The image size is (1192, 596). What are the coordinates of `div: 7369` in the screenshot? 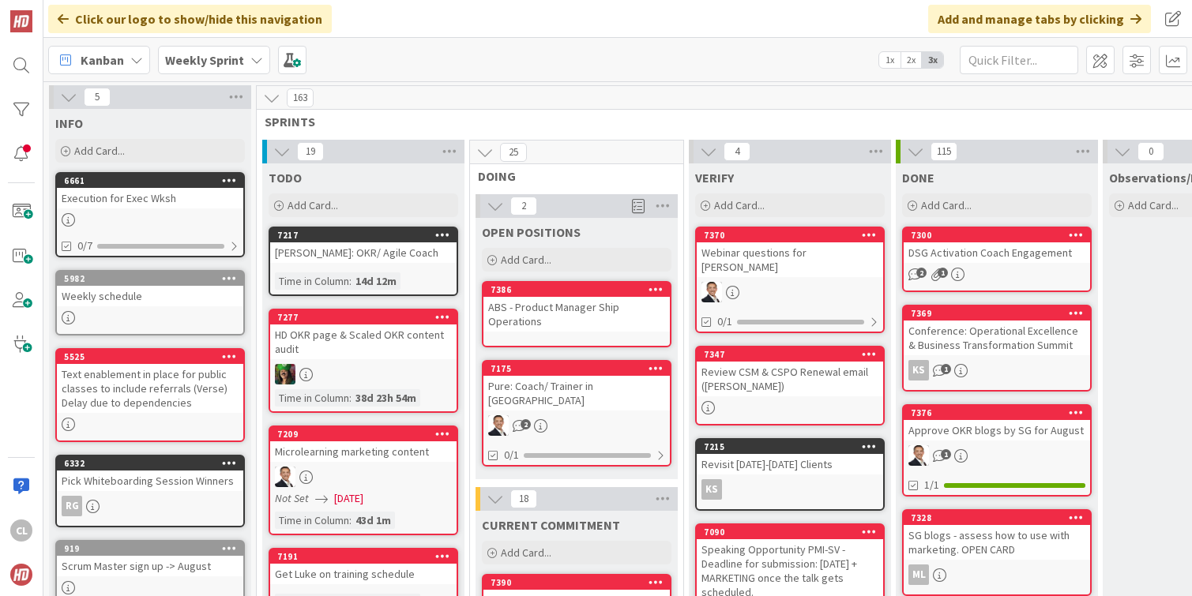 It's located at (1000, 314).